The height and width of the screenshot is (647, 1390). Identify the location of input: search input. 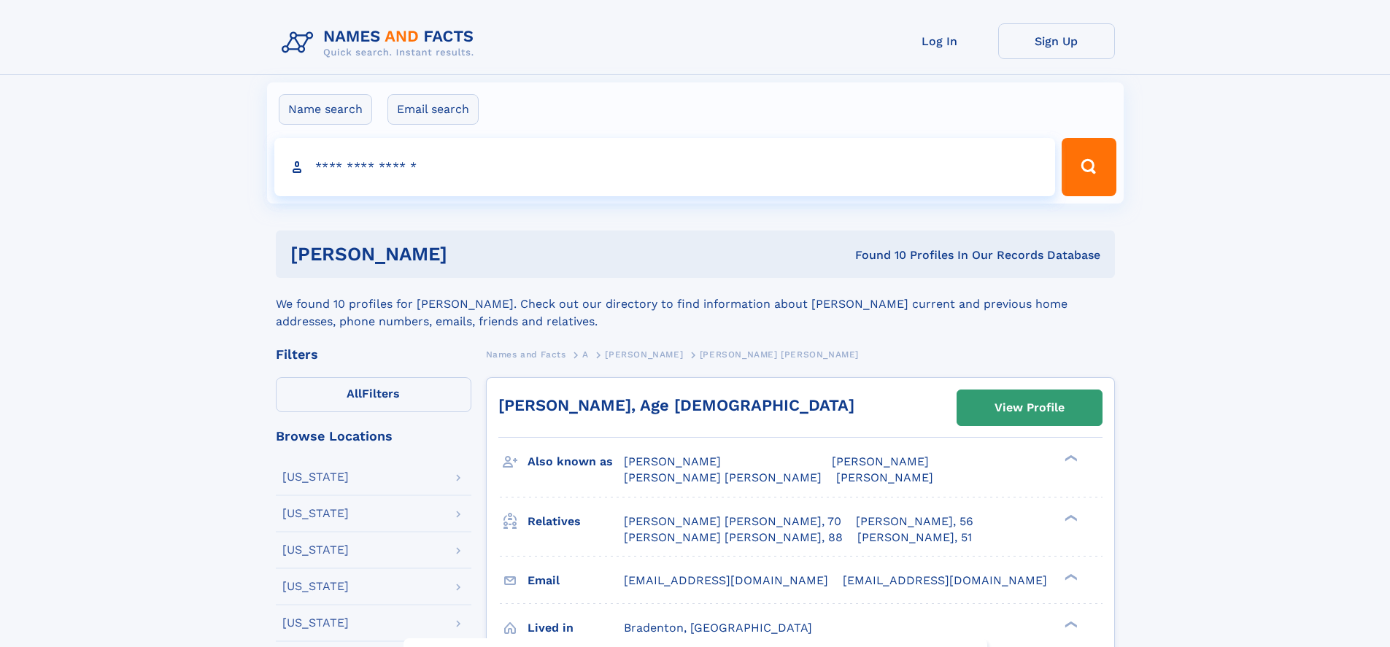
(665, 167).